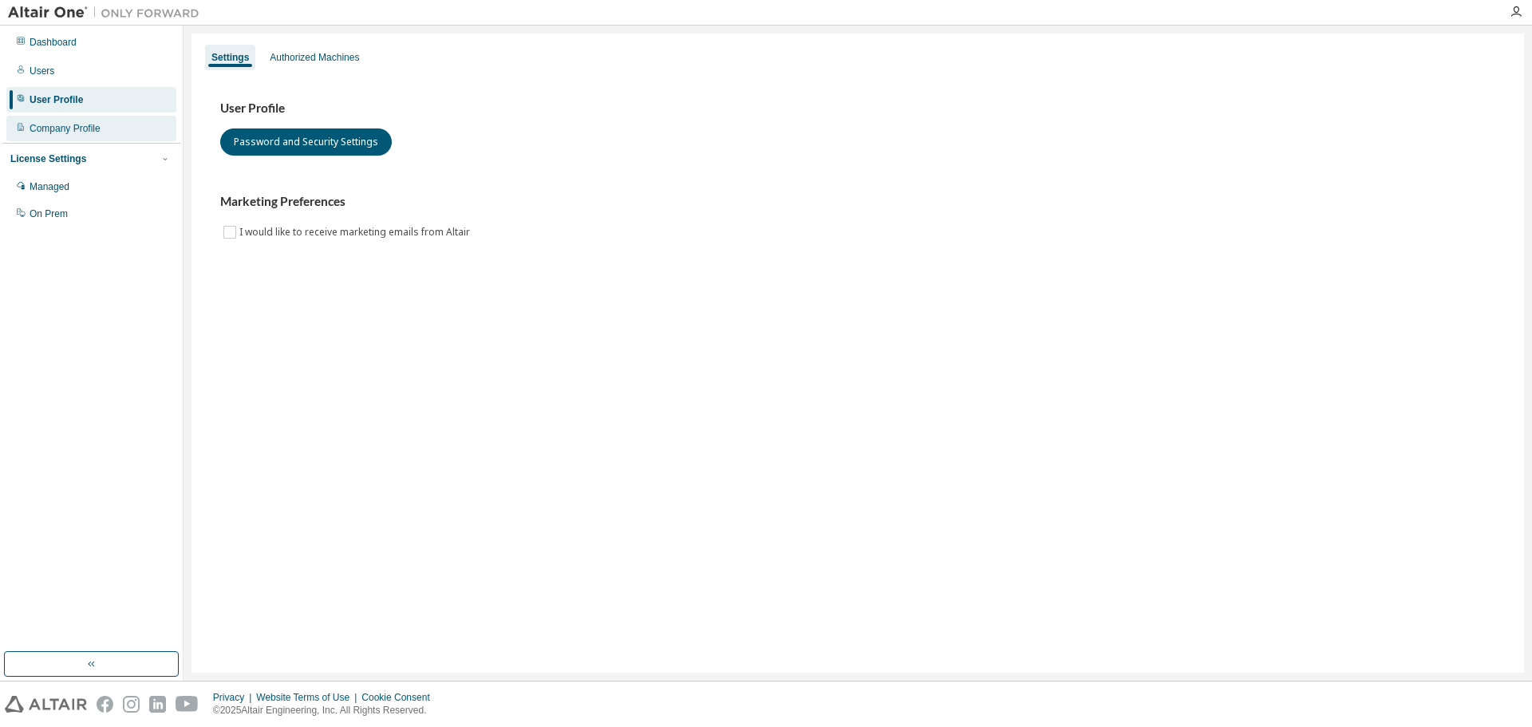 The image size is (1532, 727). Describe the element at coordinates (56, 100) in the screenshot. I see `div: User Profile` at that location.